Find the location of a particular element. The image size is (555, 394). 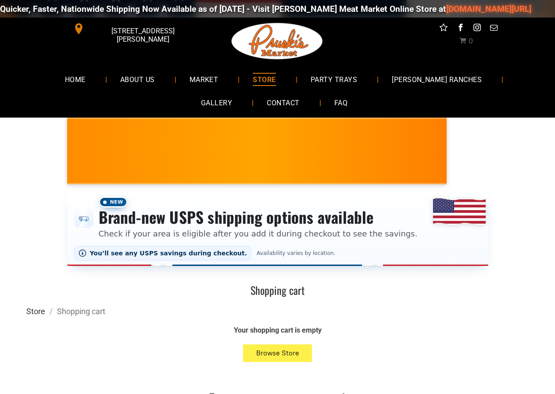

h3: Brand-new USPS shipping options available is located at coordinates (258, 217).